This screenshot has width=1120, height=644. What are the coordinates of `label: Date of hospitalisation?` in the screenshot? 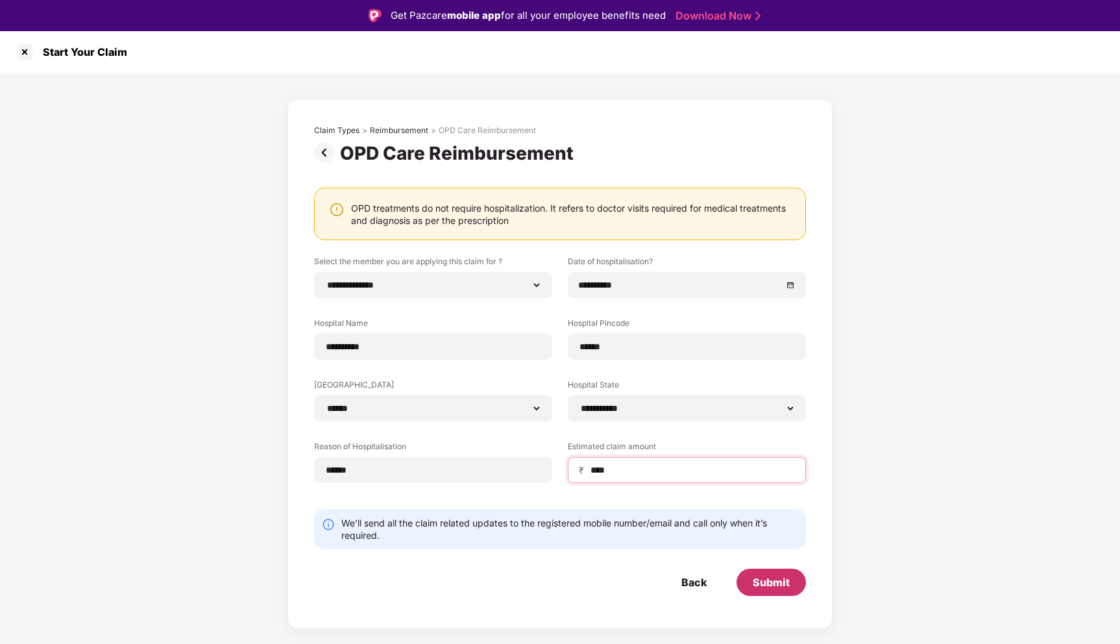 It's located at (687, 264).